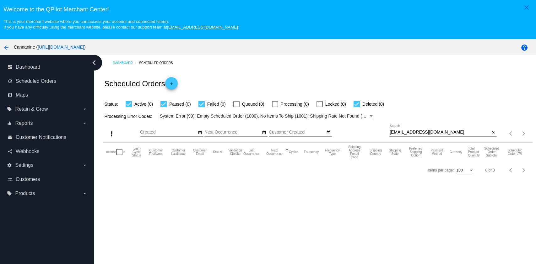 The height and width of the screenshot is (264, 536). I want to click on span: Failed (0), so click(216, 104).